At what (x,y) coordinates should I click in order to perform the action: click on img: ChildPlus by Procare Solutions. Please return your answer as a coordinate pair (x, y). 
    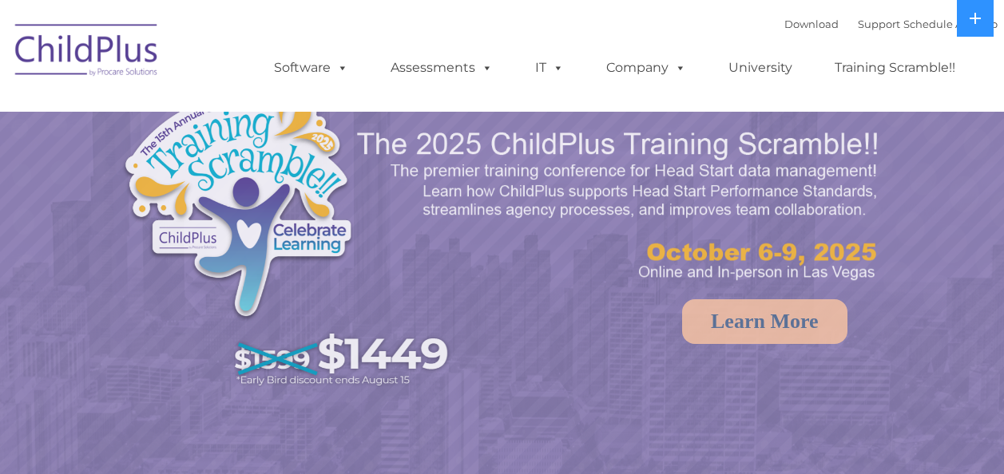
    Looking at the image, I should click on (87, 53).